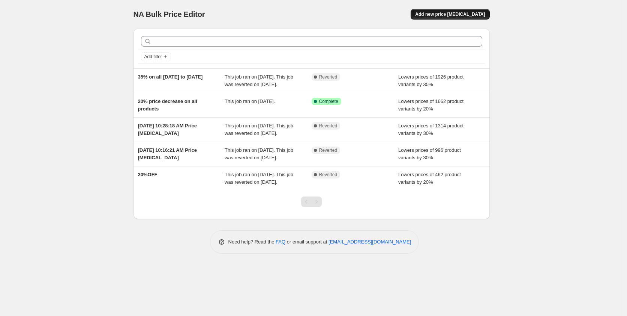 This screenshot has height=316, width=627. What do you see at coordinates (431, 129) in the screenshot?
I see `span: Lowers prices of 1314 product variants by 30%` at bounding box center [431, 129].